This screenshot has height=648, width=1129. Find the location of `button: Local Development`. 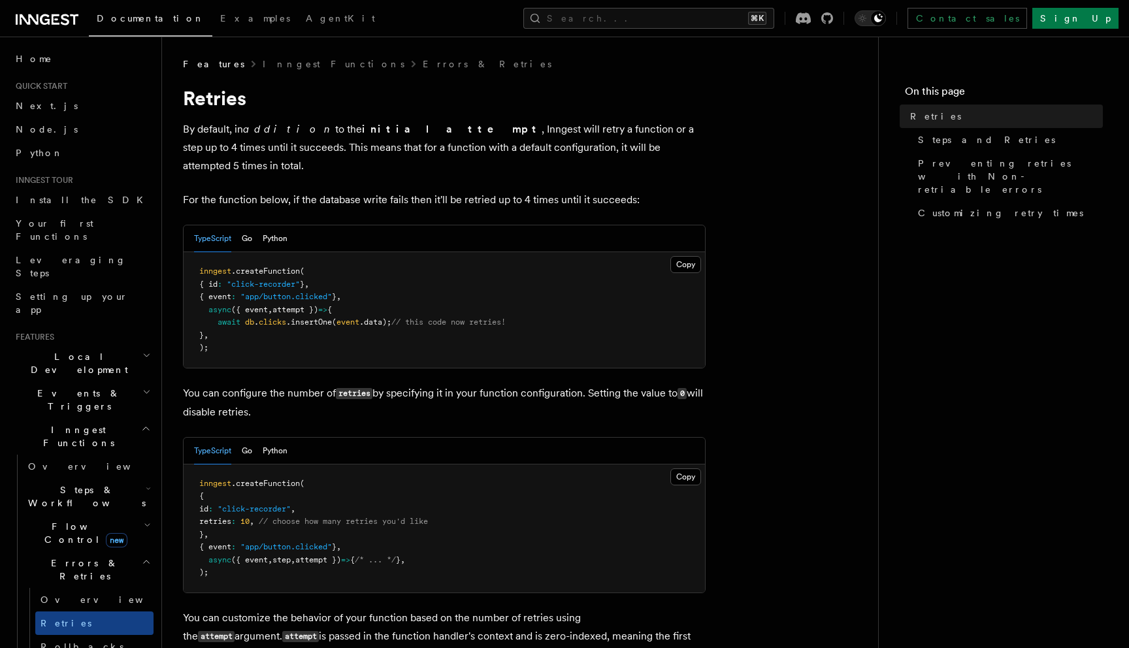

button: Local Development is located at coordinates (82, 363).